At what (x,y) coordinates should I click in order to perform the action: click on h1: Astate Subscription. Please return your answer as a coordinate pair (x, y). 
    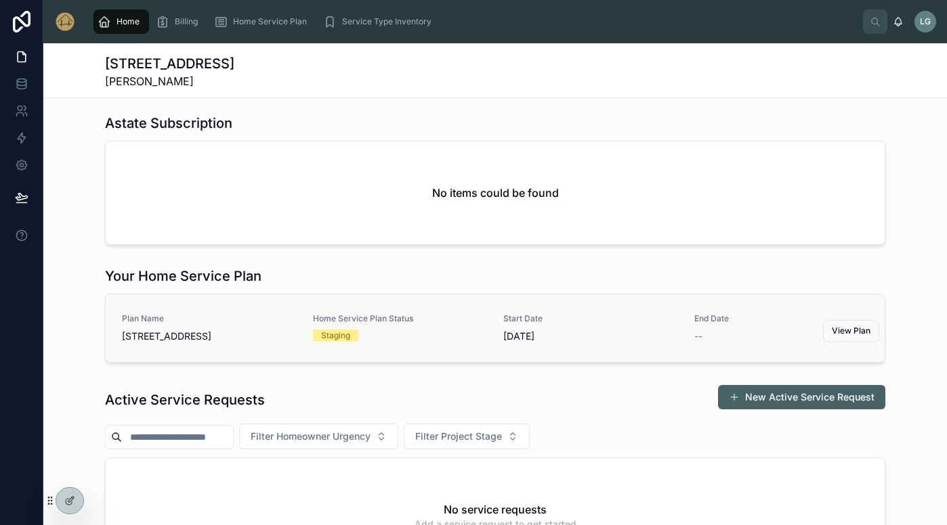
    Looking at the image, I should click on (169, 123).